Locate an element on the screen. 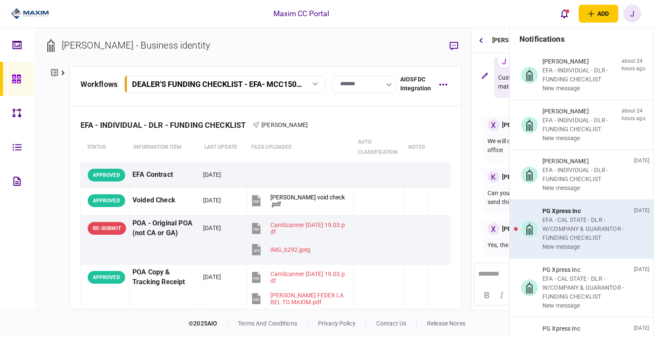  a: release notes is located at coordinates (446, 323).